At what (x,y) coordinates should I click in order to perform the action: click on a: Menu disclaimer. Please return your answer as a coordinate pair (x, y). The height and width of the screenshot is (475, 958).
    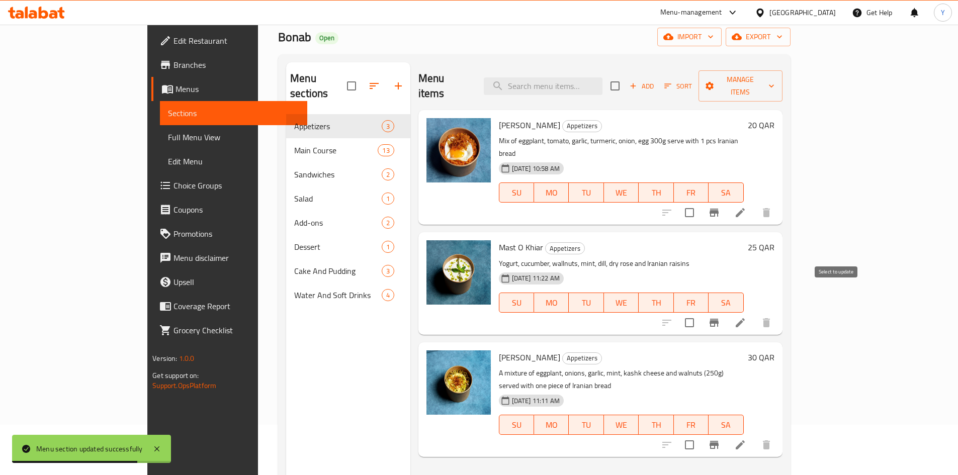
    Looking at the image, I should click on (229, 258).